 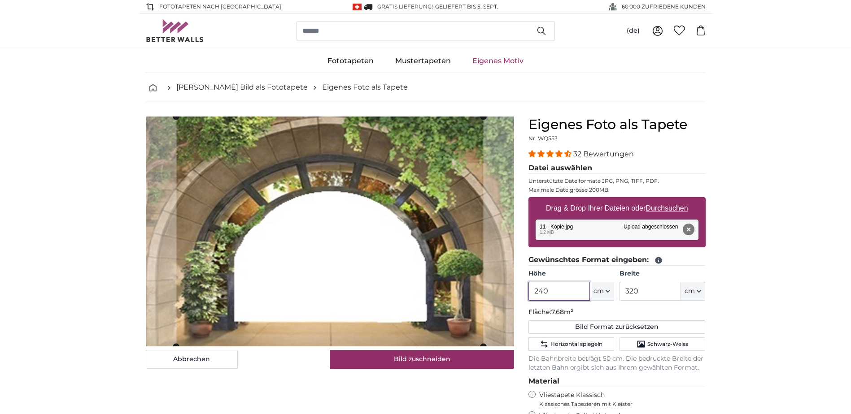 What do you see at coordinates (663, 7) in the screenshot?
I see `span: 60'000 ZUFRIEDENE KUNDEN` at bounding box center [663, 7].